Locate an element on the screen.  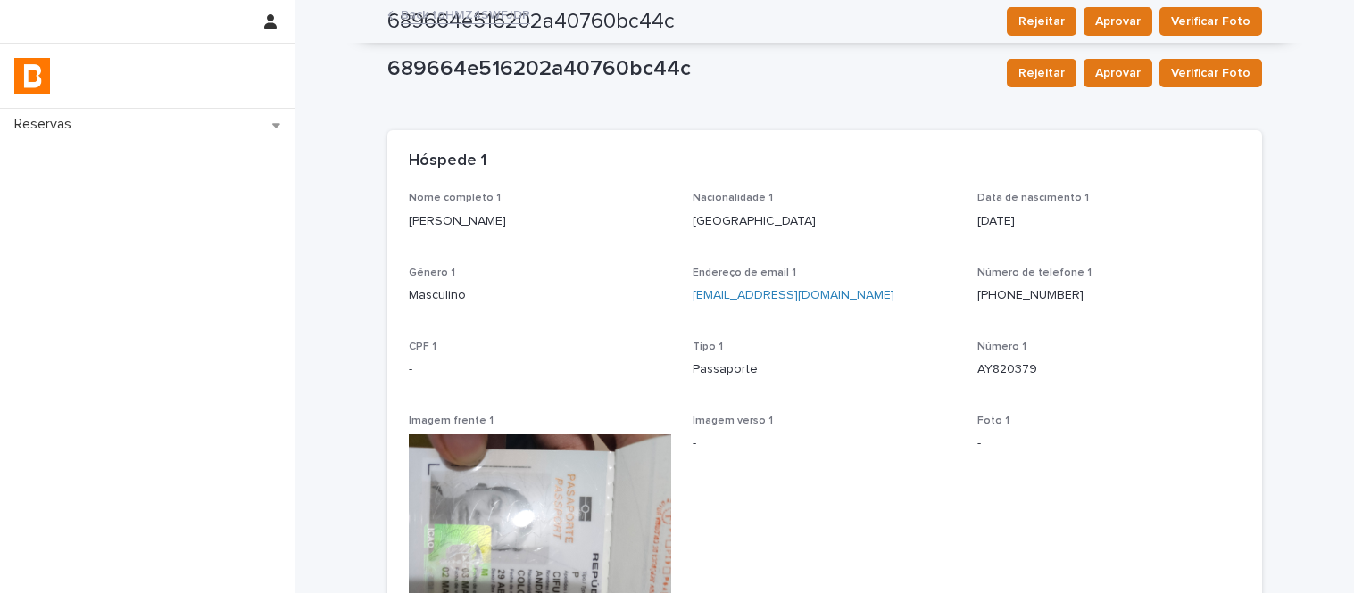
span: Imagem verso 1 is located at coordinates (733, 421).